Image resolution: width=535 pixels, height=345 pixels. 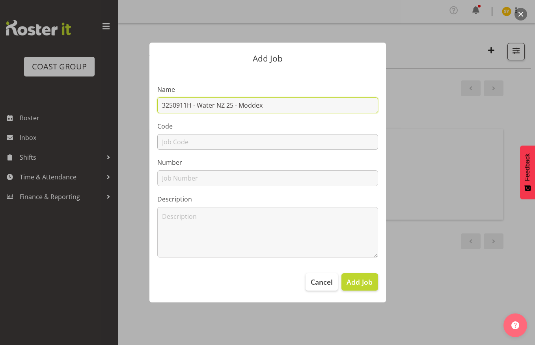 I want to click on p: Add Job, so click(x=268, y=58).